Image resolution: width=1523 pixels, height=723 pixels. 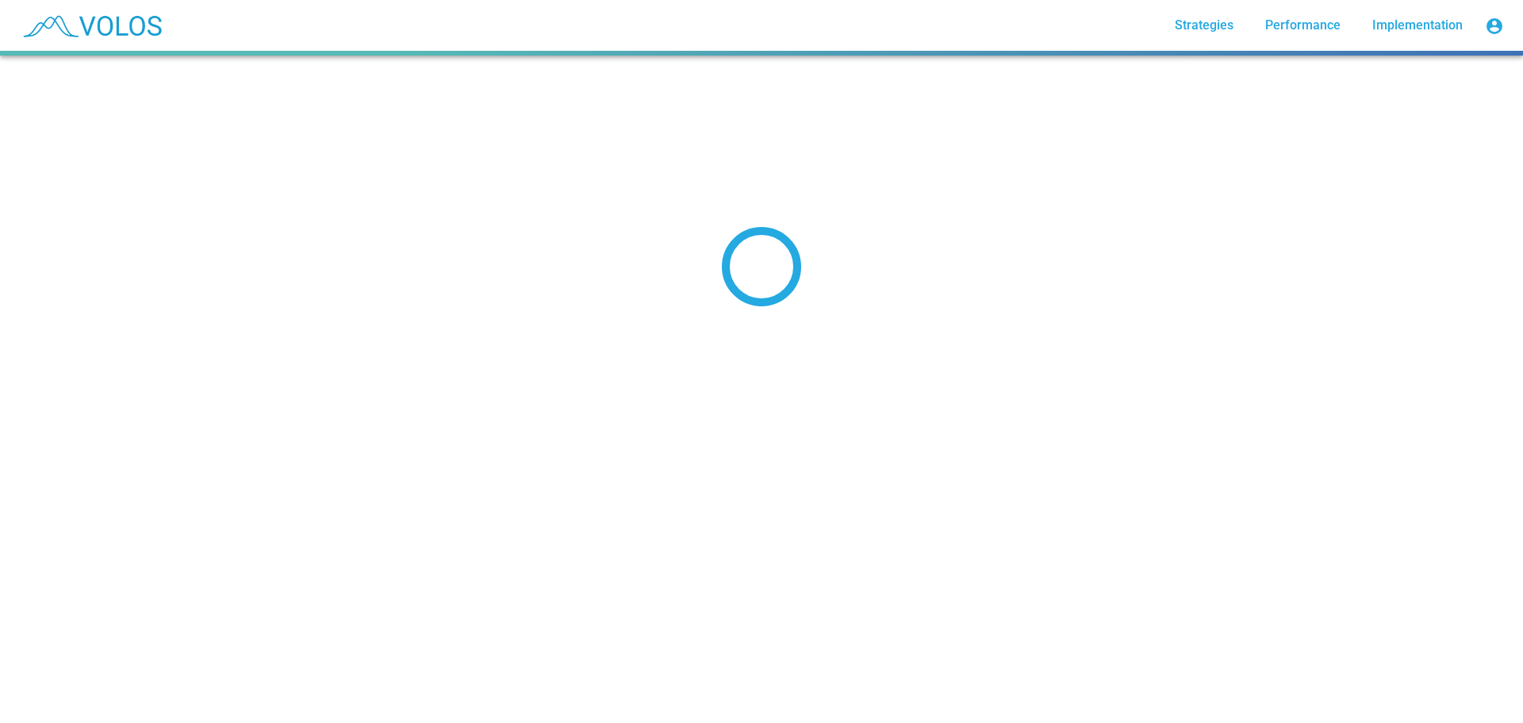 I want to click on span: Strategies, so click(x=1204, y=25).